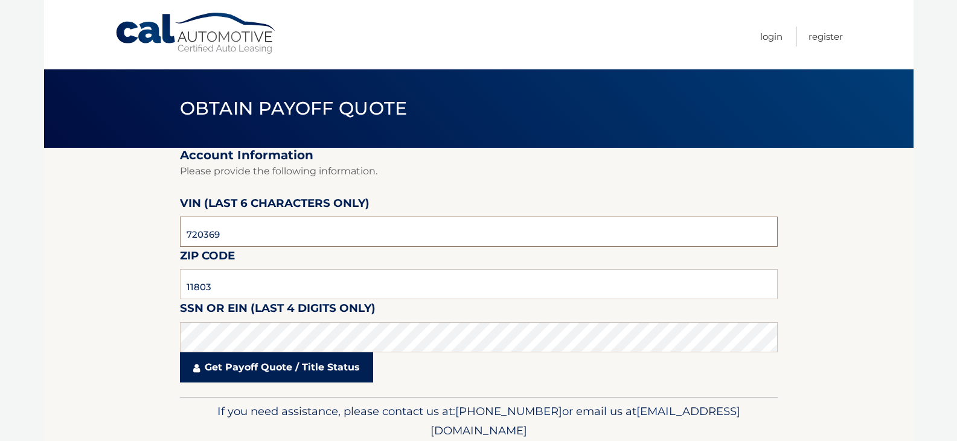 The width and height of the screenshot is (957, 441). Describe the element at coordinates (479, 171) in the screenshot. I see `p: Please provide the following information.` at that location.